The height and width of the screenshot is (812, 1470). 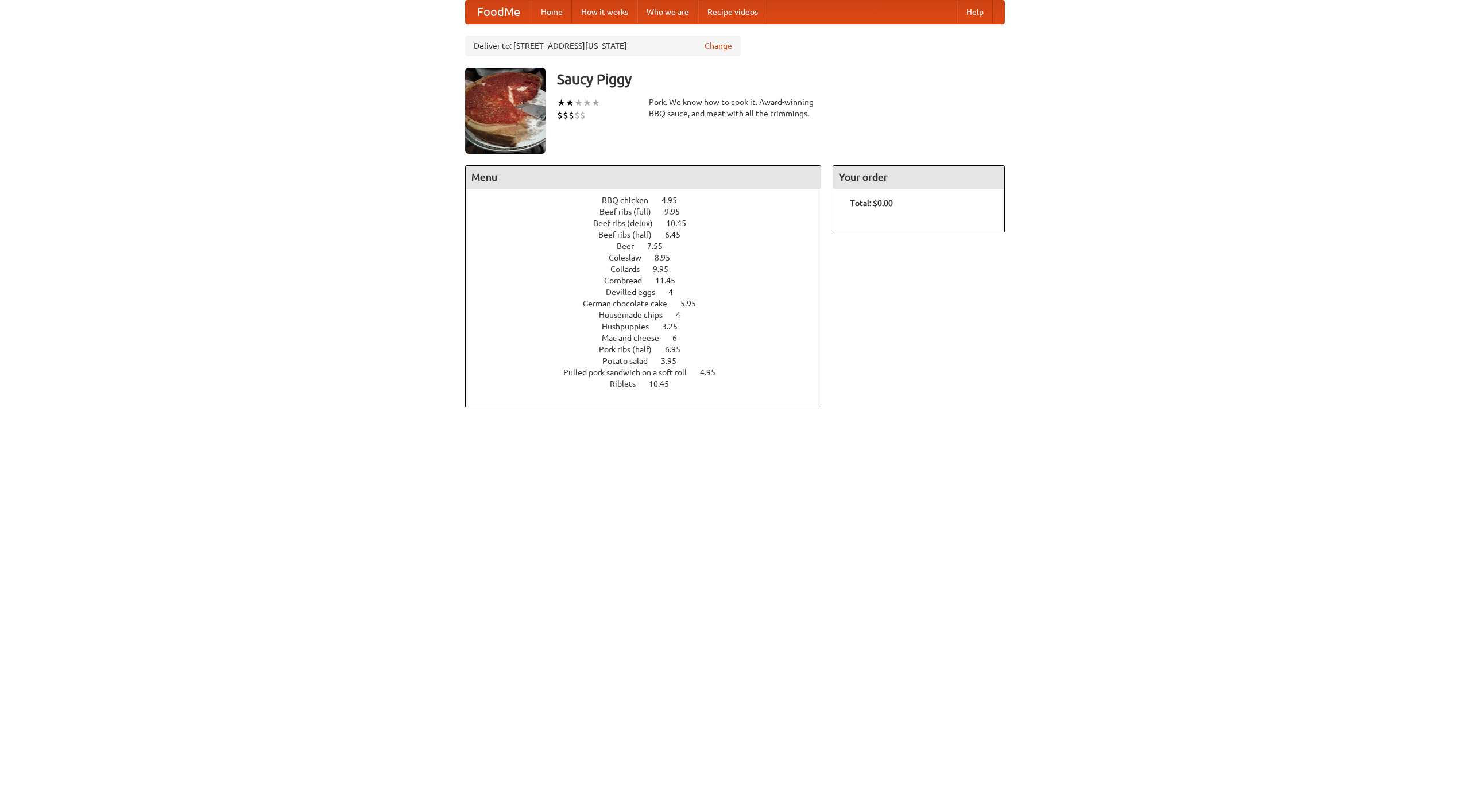 I want to click on a: Hushpuppies 3.25, so click(x=650, y=326).